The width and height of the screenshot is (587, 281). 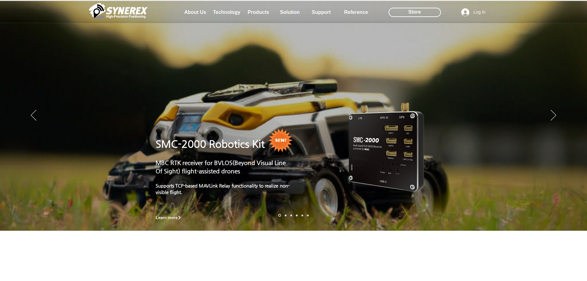 I want to click on a: About Us, so click(x=195, y=12).